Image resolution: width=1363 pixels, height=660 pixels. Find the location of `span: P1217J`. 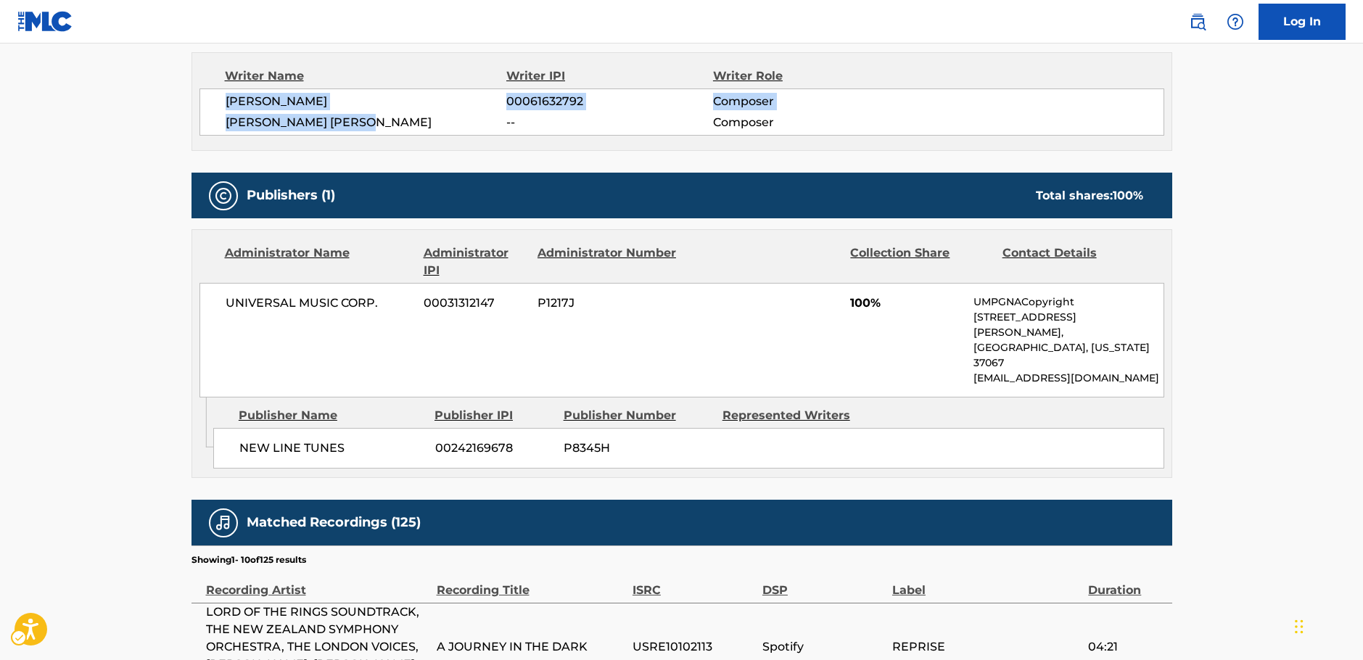

span: P1217J is located at coordinates (608, 303).